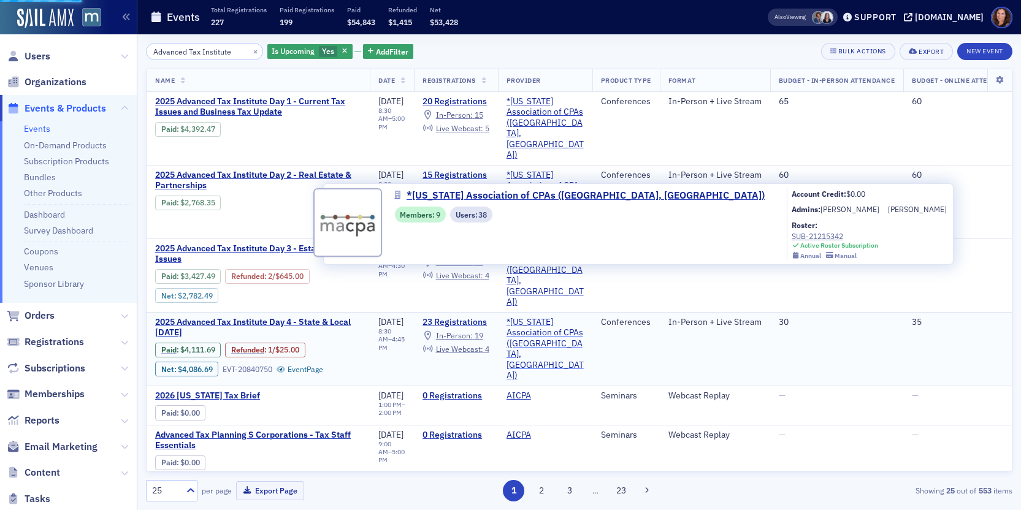 This screenshot has height=510, width=1021. I want to click on span: Reports, so click(42, 421).